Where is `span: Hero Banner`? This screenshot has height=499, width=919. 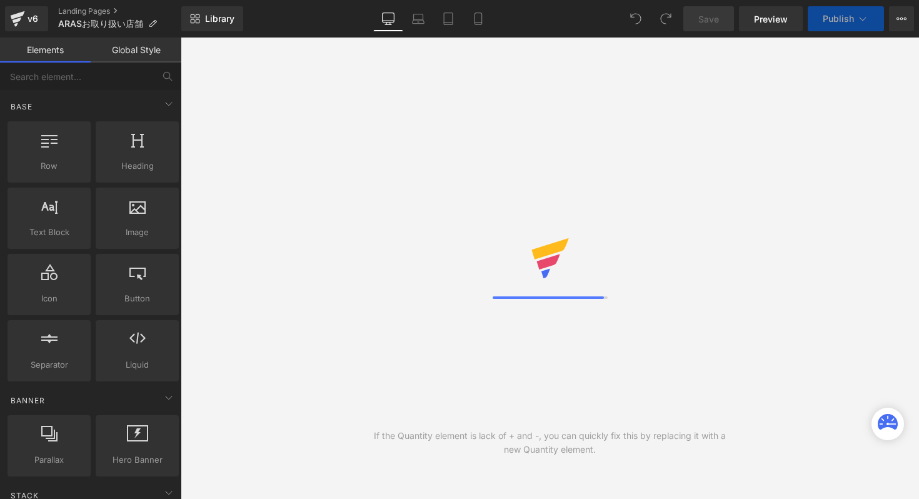
span: Hero Banner is located at coordinates (137, 459).